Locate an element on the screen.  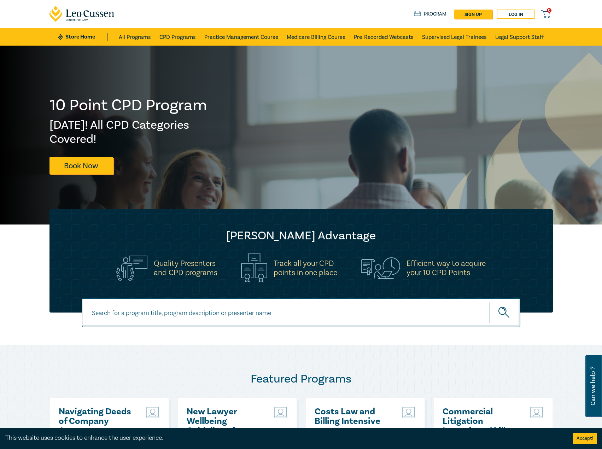
a: Navigating Deeds of Company Arrangement – Strategy and Structure is located at coordinates (96, 421).